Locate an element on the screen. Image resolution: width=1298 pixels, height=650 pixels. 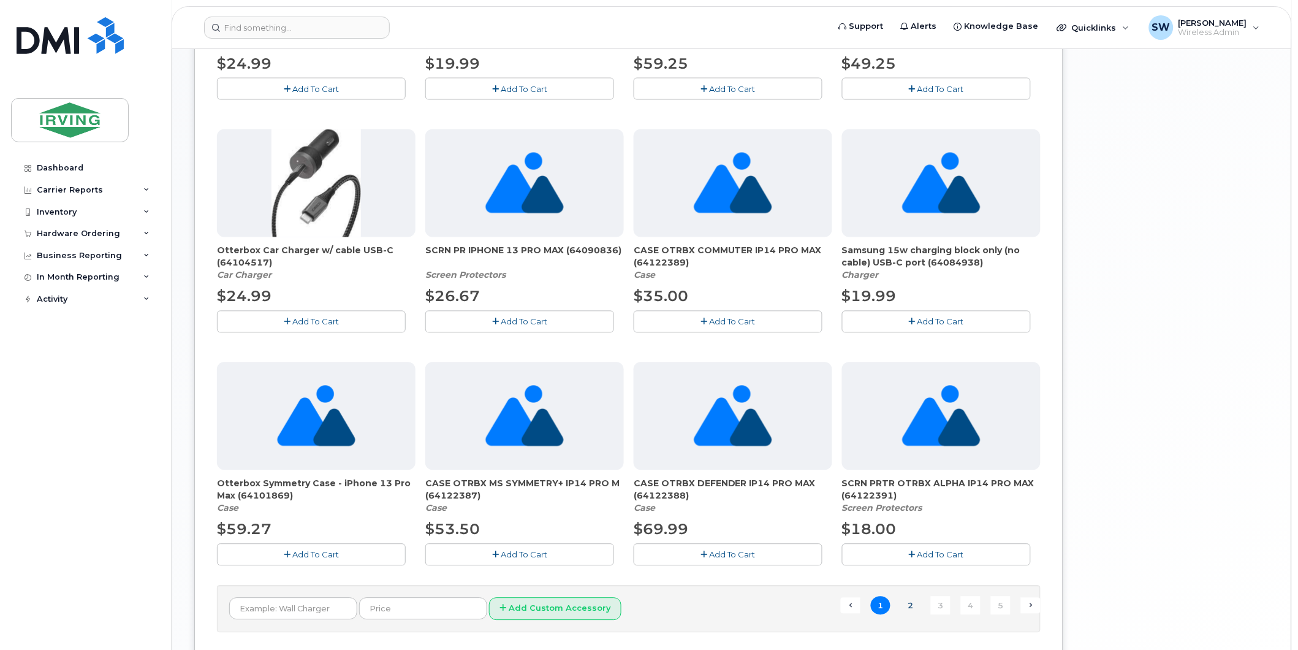
span: $69.99 is located at coordinates (661, 529).